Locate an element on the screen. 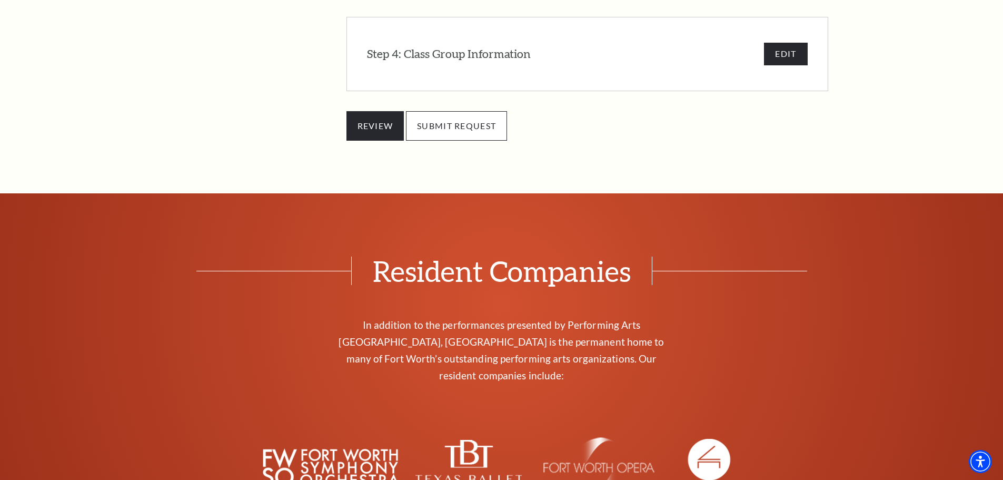 The height and width of the screenshot is (480, 1003). div: Accessibility Menu is located at coordinates (981, 461).